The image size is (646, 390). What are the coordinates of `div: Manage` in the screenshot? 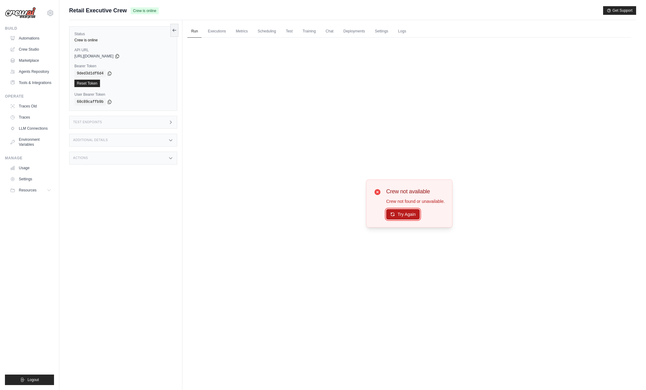 It's located at (29, 158).